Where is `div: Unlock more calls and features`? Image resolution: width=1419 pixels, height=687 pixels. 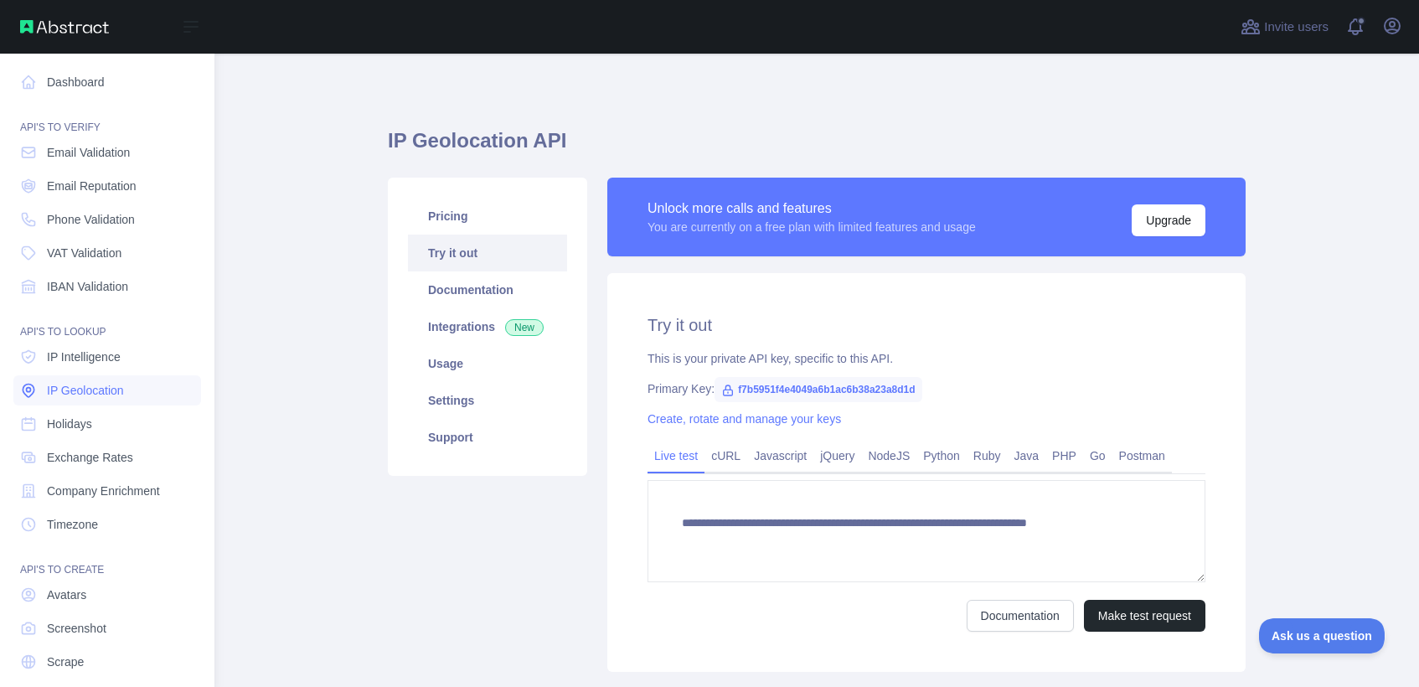
div: Unlock more calls and features is located at coordinates (812, 209).